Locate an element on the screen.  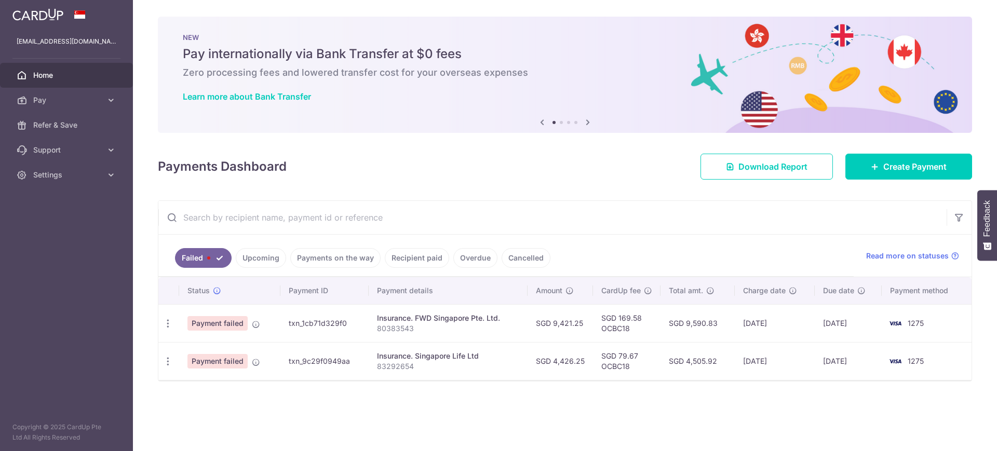
p: 80383543 is located at coordinates (448, 329).